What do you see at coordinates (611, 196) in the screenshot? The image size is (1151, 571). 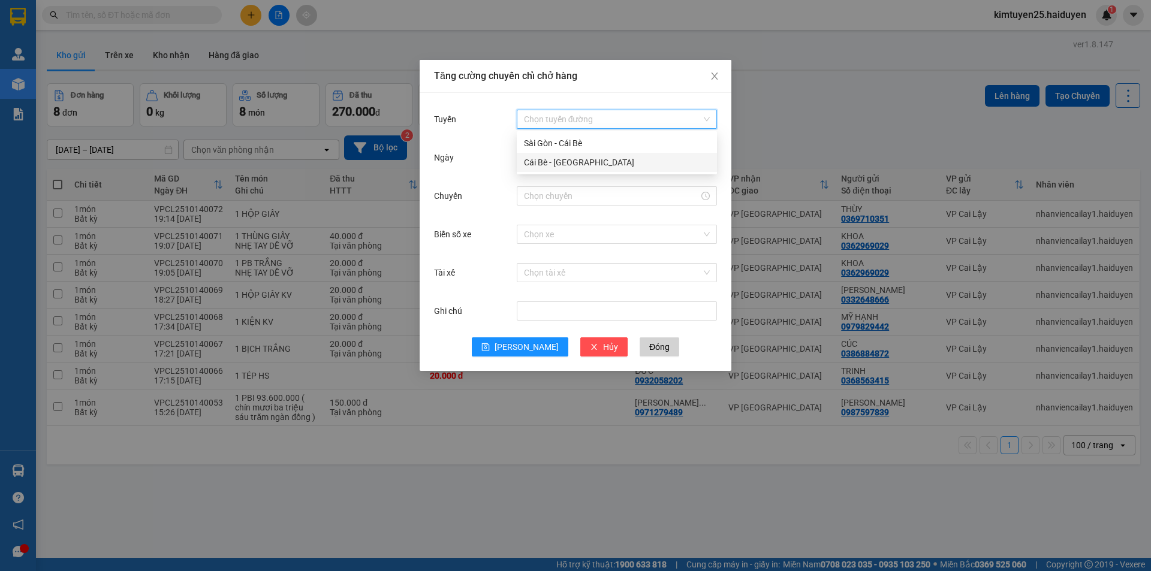 I see `input: Chuyến` at bounding box center [611, 196].